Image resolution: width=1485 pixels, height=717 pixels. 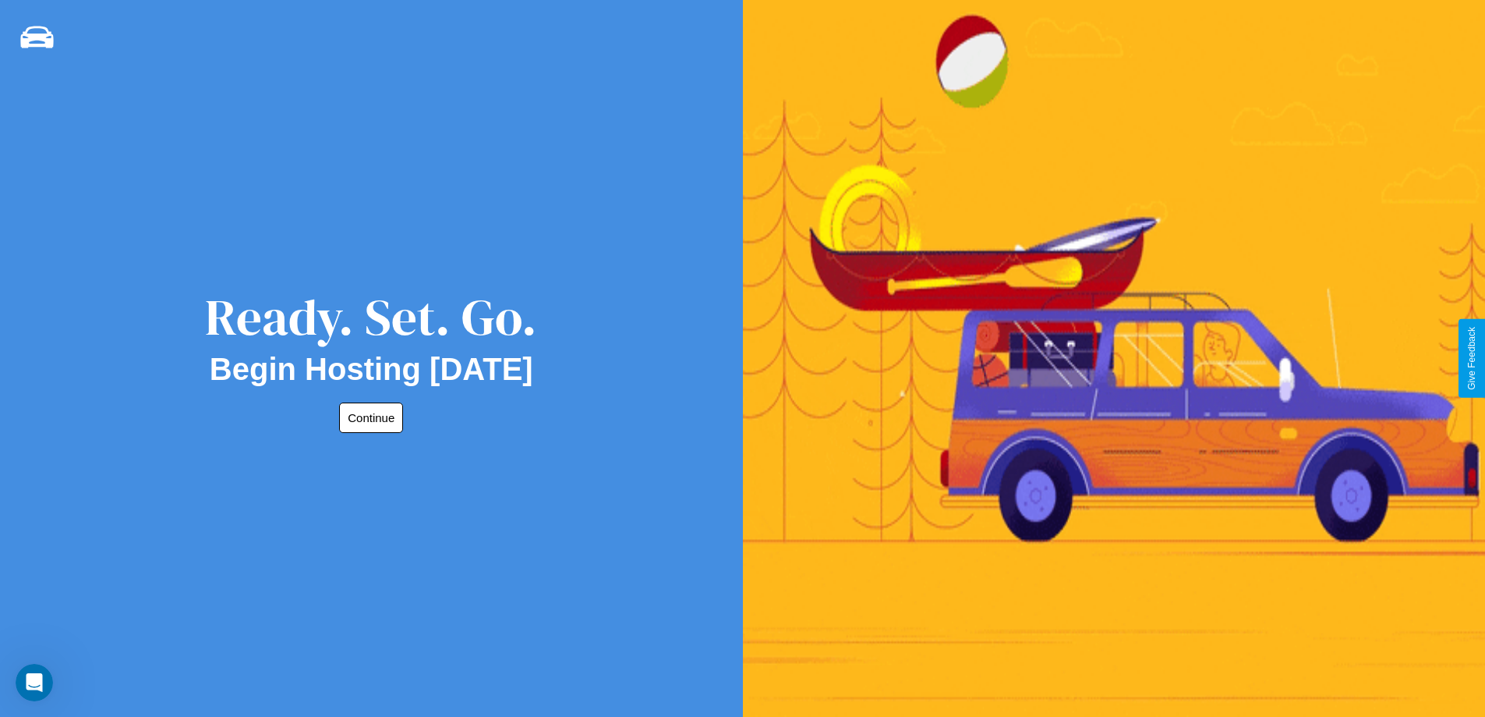 What do you see at coordinates (371, 317) in the screenshot?
I see `div: Ready. Set. Go.` at bounding box center [371, 317].